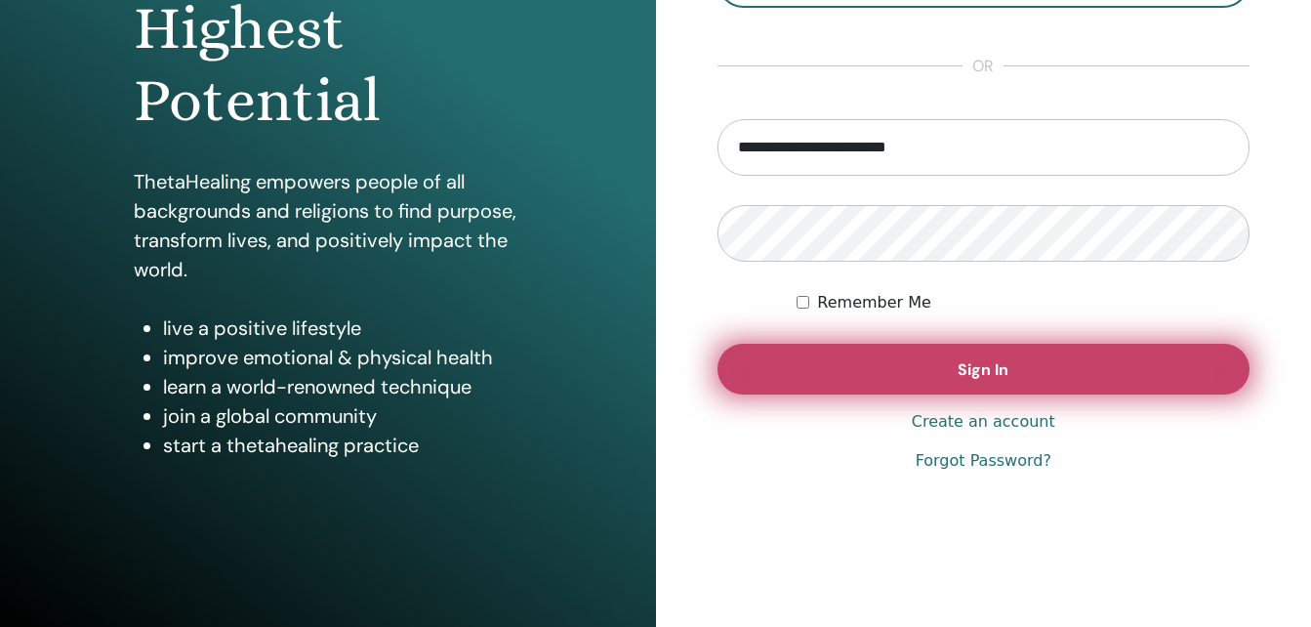 This screenshot has width=1311, height=627. I want to click on span: Sign In, so click(983, 369).